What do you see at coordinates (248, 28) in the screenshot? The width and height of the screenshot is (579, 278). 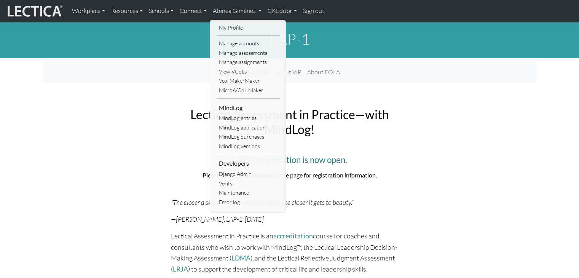 I see `a: My Profile` at bounding box center [248, 28].